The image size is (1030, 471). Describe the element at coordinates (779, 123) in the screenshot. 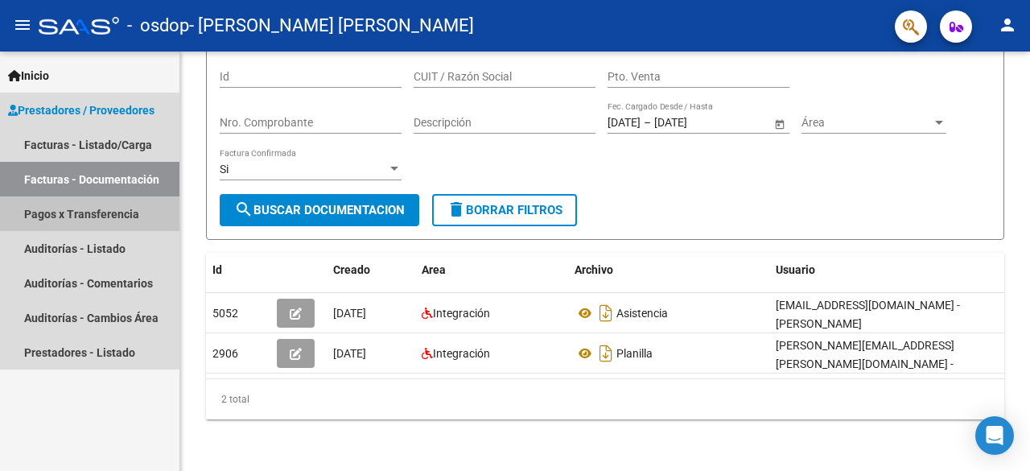

I see `button: Open calendar` at that location.